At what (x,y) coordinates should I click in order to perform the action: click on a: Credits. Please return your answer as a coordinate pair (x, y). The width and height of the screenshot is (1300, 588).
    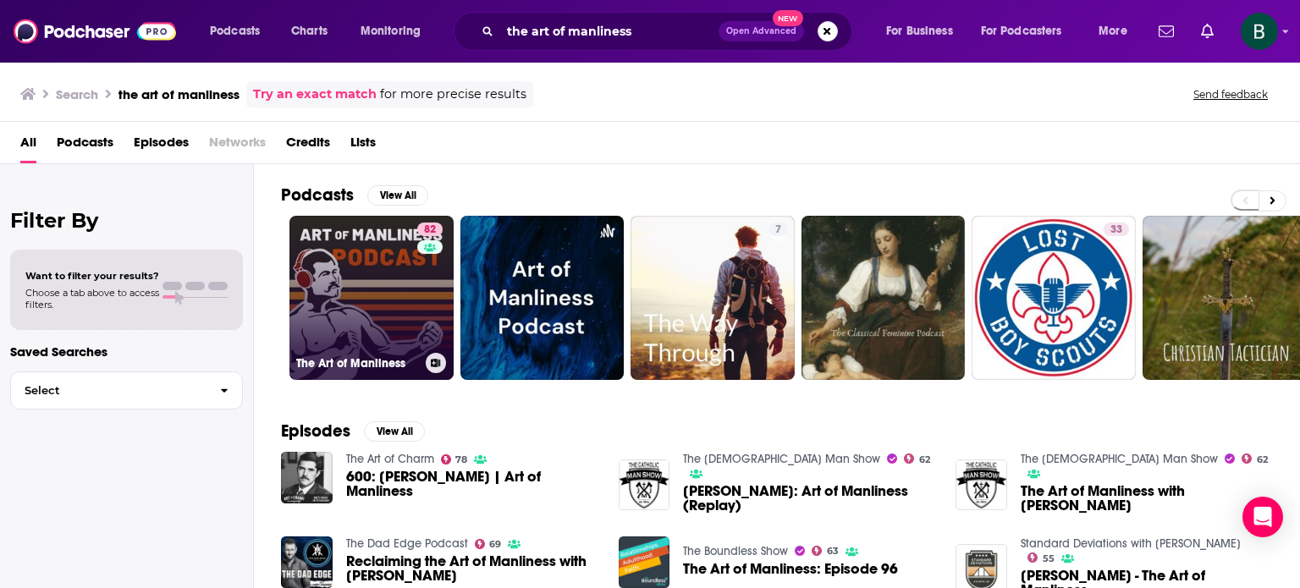
    Looking at the image, I should click on (308, 146).